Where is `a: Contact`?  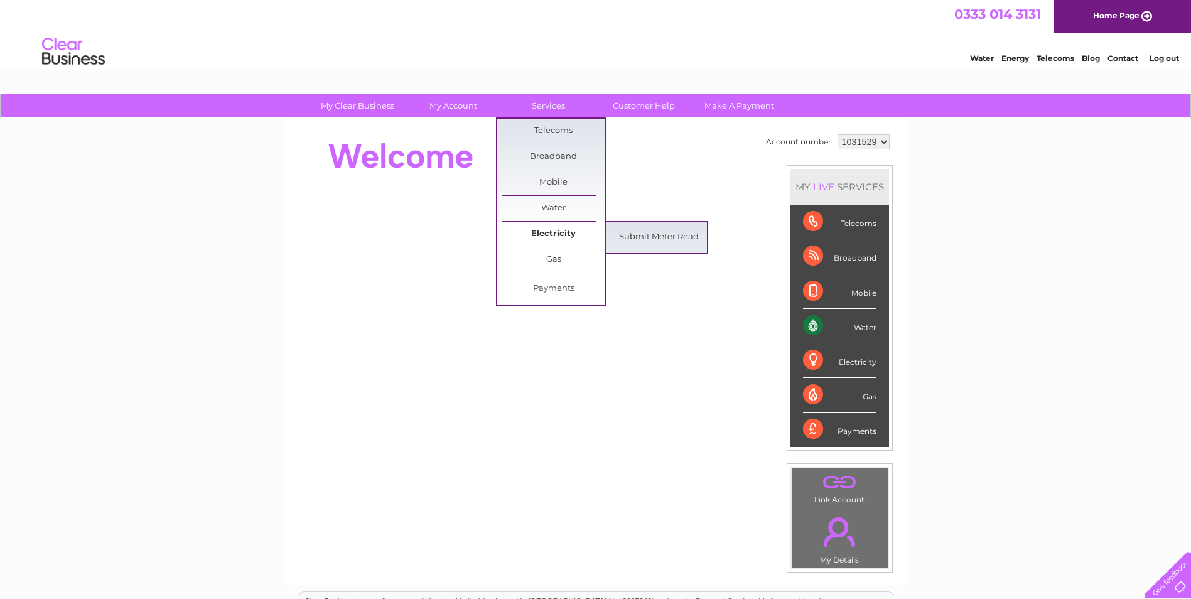 a: Contact is located at coordinates (1122, 58).